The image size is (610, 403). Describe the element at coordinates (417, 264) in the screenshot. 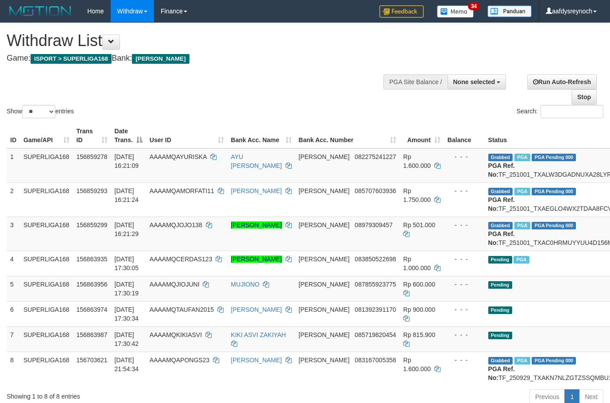

I see `span: Rp 1.000.000` at that location.